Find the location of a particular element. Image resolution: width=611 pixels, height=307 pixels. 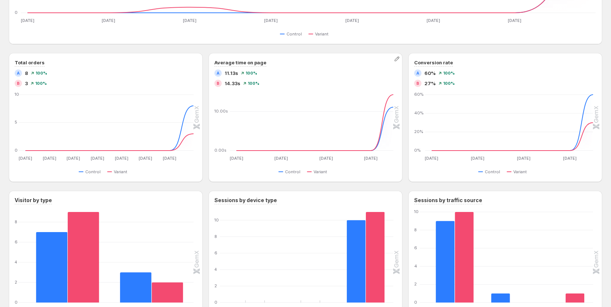

text: 20% is located at coordinates (418, 132).